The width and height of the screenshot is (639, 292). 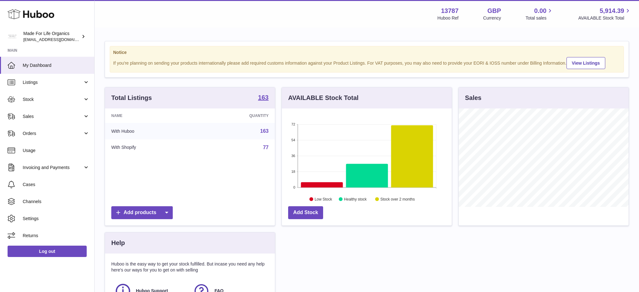 I want to click on a: 0.00 Total sales, so click(x=539, y=14).